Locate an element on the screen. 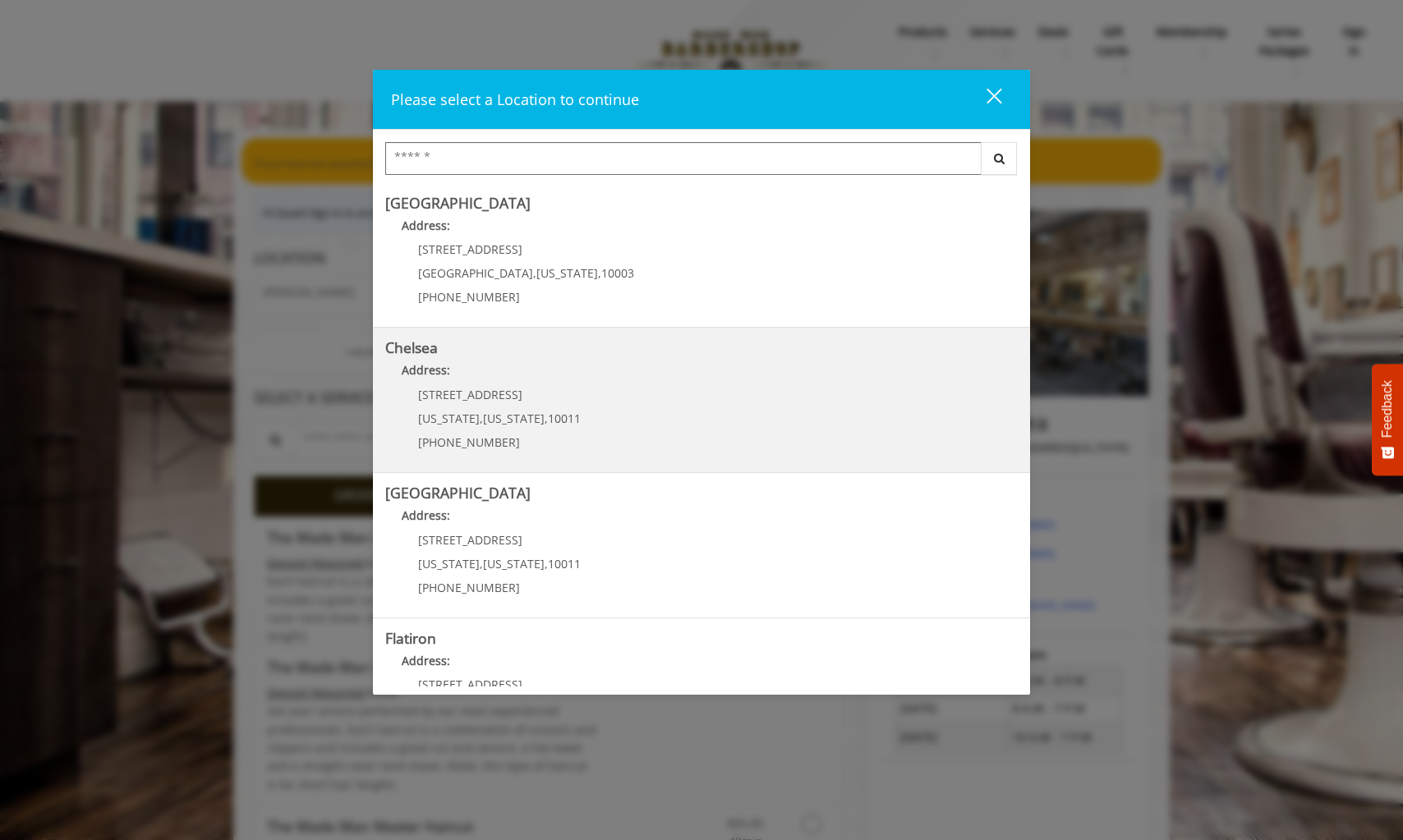  span: Please select a Location to continue is located at coordinates (515, 99).